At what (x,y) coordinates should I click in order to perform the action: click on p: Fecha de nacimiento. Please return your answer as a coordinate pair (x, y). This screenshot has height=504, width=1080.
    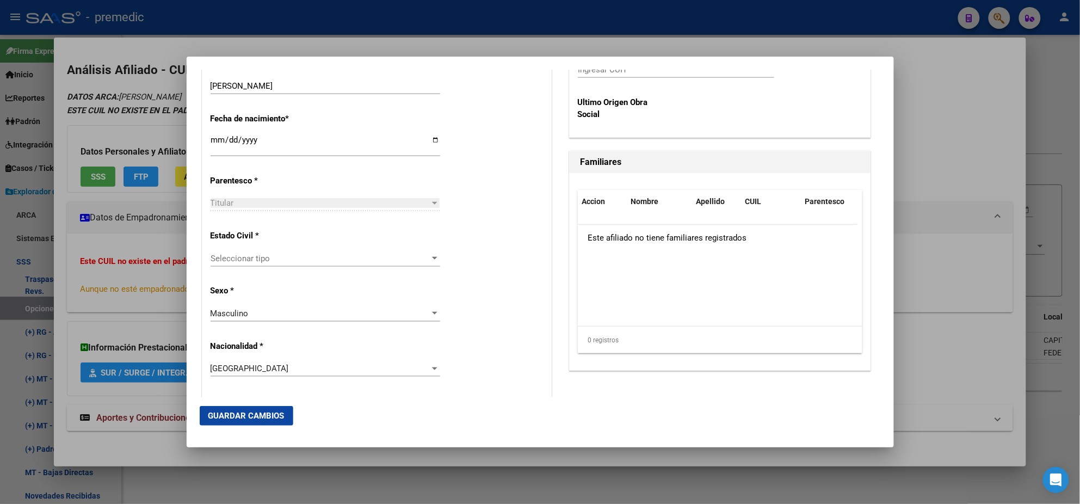
    Looking at the image, I should click on (260, 119).